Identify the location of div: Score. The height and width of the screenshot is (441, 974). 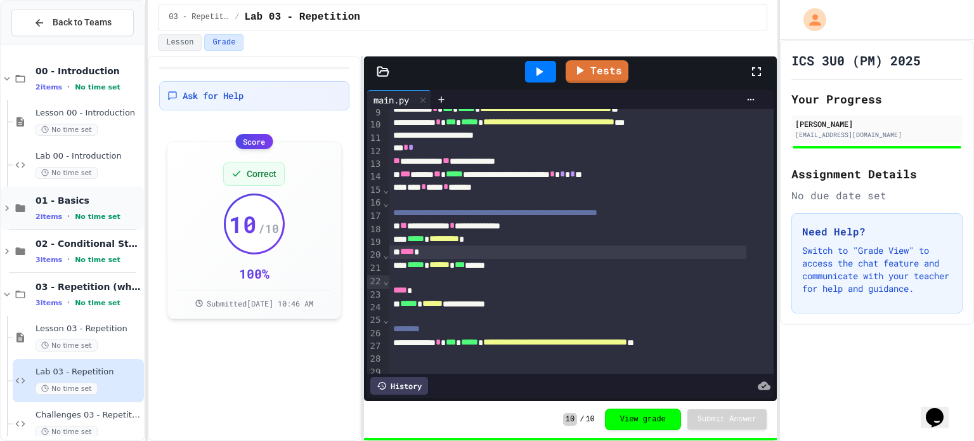
(254, 141).